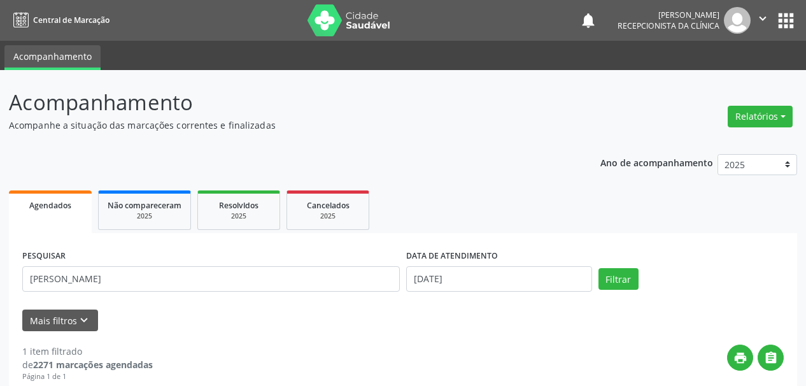 Image resolution: width=806 pixels, height=386 pixels. Describe the element at coordinates (144, 205) in the screenshot. I see `span: Não compareceram` at that location.